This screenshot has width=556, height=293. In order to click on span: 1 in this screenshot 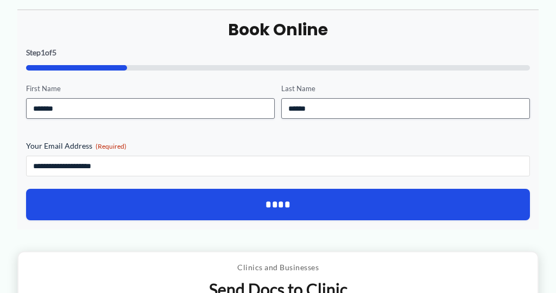, I will do `click(43, 52)`.